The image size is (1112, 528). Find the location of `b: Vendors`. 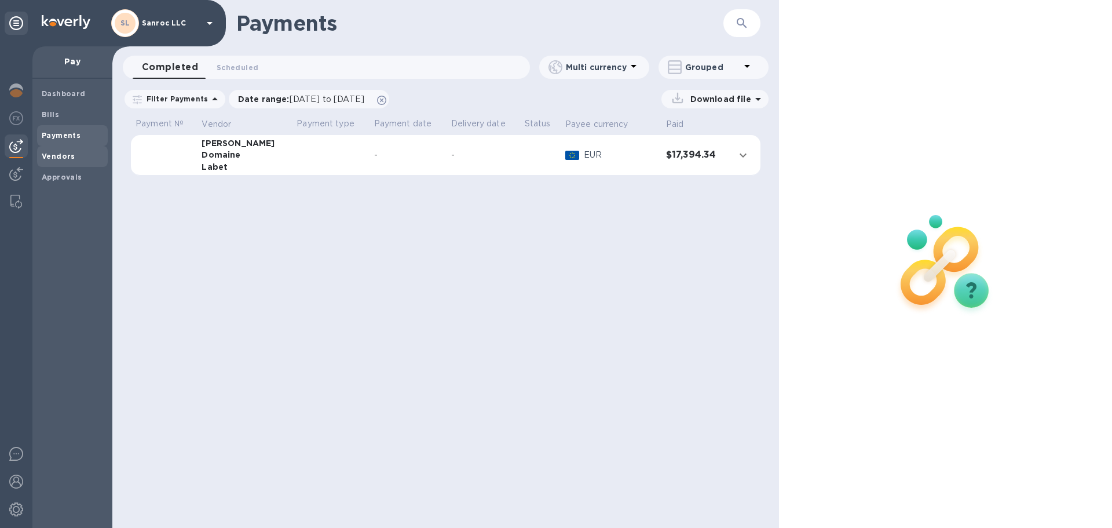

b: Vendors is located at coordinates (59, 156).